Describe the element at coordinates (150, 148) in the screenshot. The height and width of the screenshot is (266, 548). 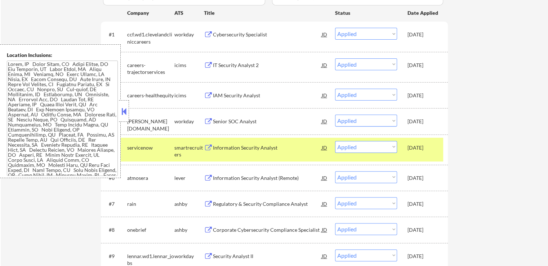
I see `div: servicenow` at that location.